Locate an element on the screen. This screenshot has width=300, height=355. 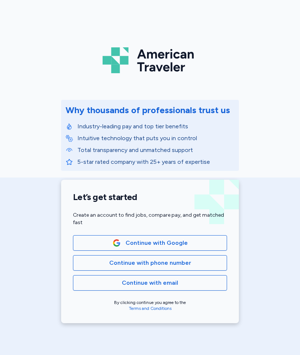
p: Intuitive technology that puts you in control is located at coordinates (156, 138).